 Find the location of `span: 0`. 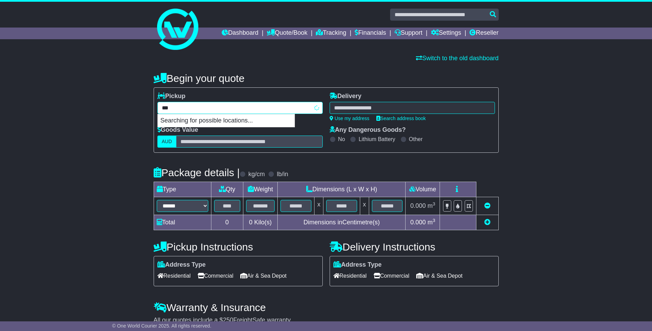

span: 0 is located at coordinates (251, 222).